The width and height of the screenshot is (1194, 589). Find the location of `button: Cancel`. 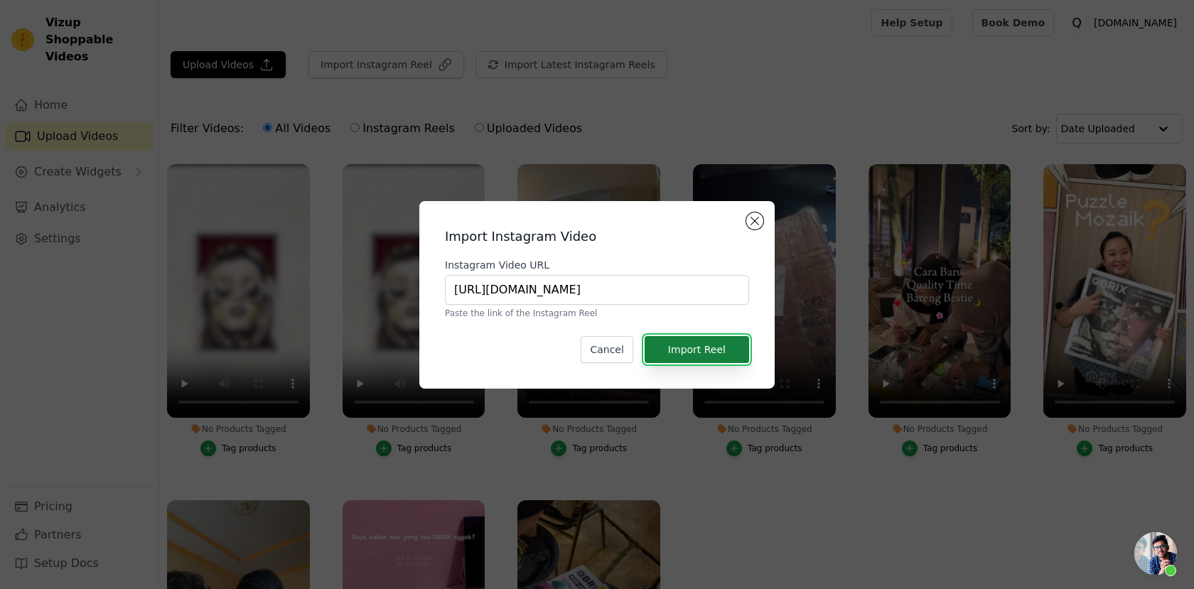

button: Cancel is located at coordinates (606, 350).